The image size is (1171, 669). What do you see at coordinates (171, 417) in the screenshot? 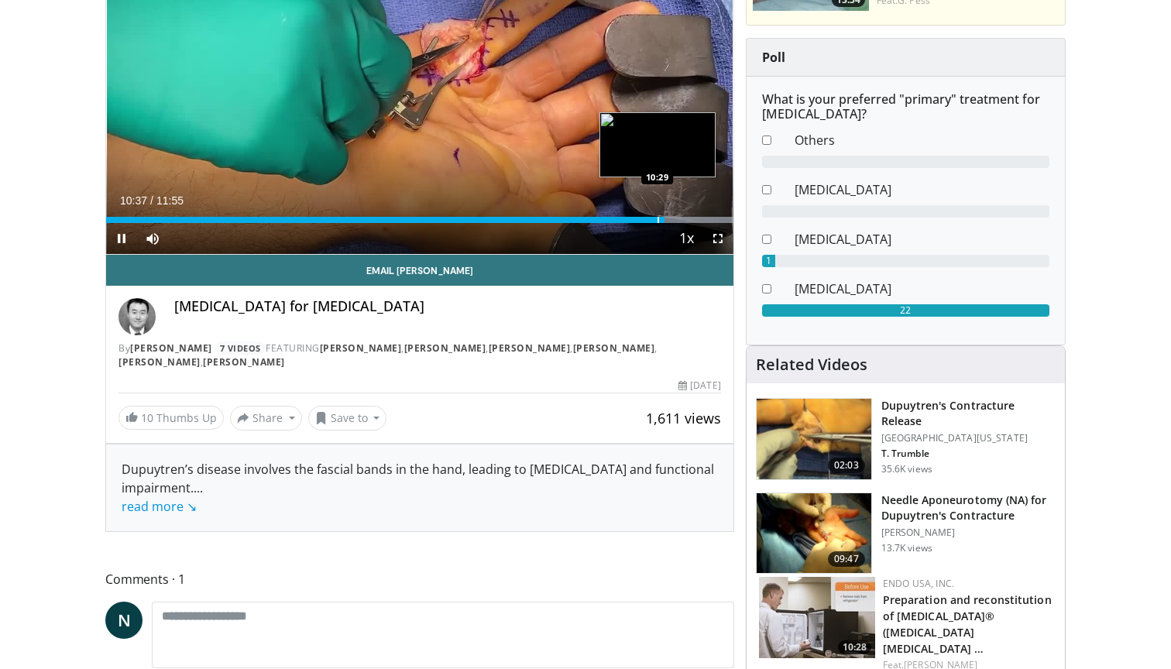
I see `a: 10 Thumbs Up` at bounding box center [171, 417].